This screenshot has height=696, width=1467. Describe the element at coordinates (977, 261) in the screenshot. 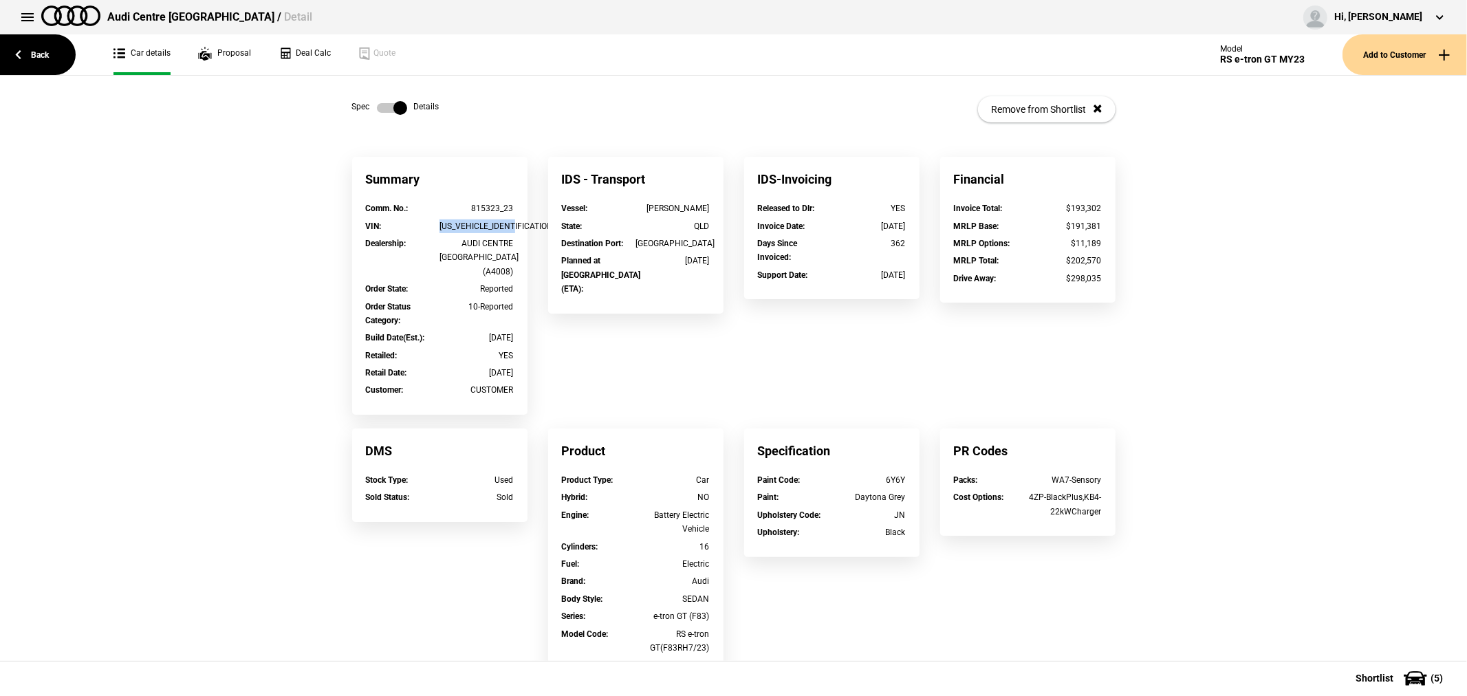

I see `strong: MRLP Total :` at that location.